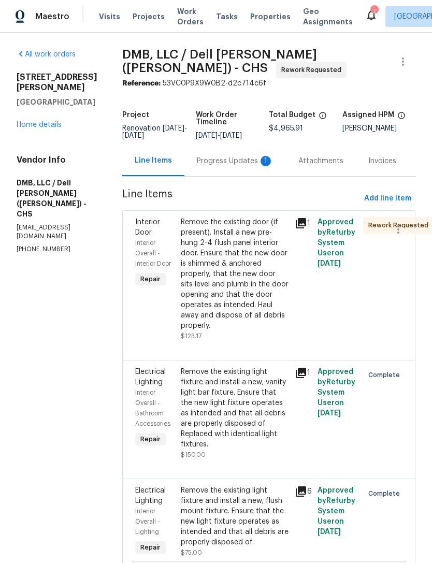 This screenshot has width=432, height=563. Describe the element at coordinates (241, 198) in the screenshot. I see `span: Line Items` at that location.